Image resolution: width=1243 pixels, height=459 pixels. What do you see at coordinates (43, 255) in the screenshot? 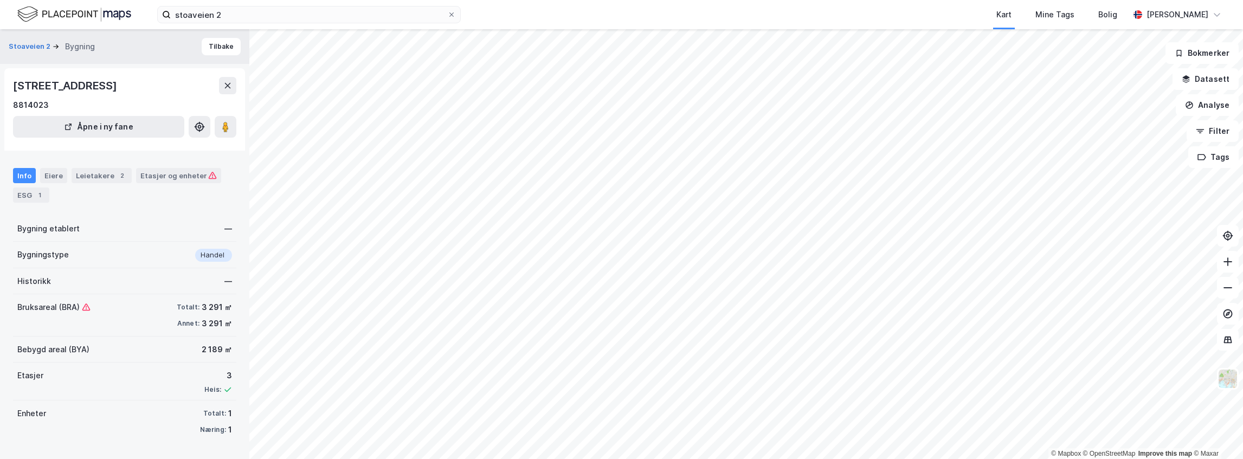
I see `div: Bygningstype` at bounding box center [43, 255].